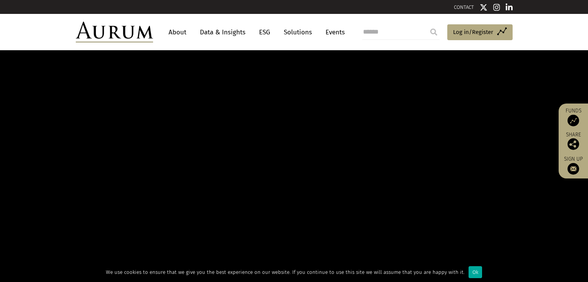 This screenshot has width=588, height=282. What do you see at coordinates (473, 32) in the screenshot?
I see `span: Log in/Register` at bounding box center [473, 32].